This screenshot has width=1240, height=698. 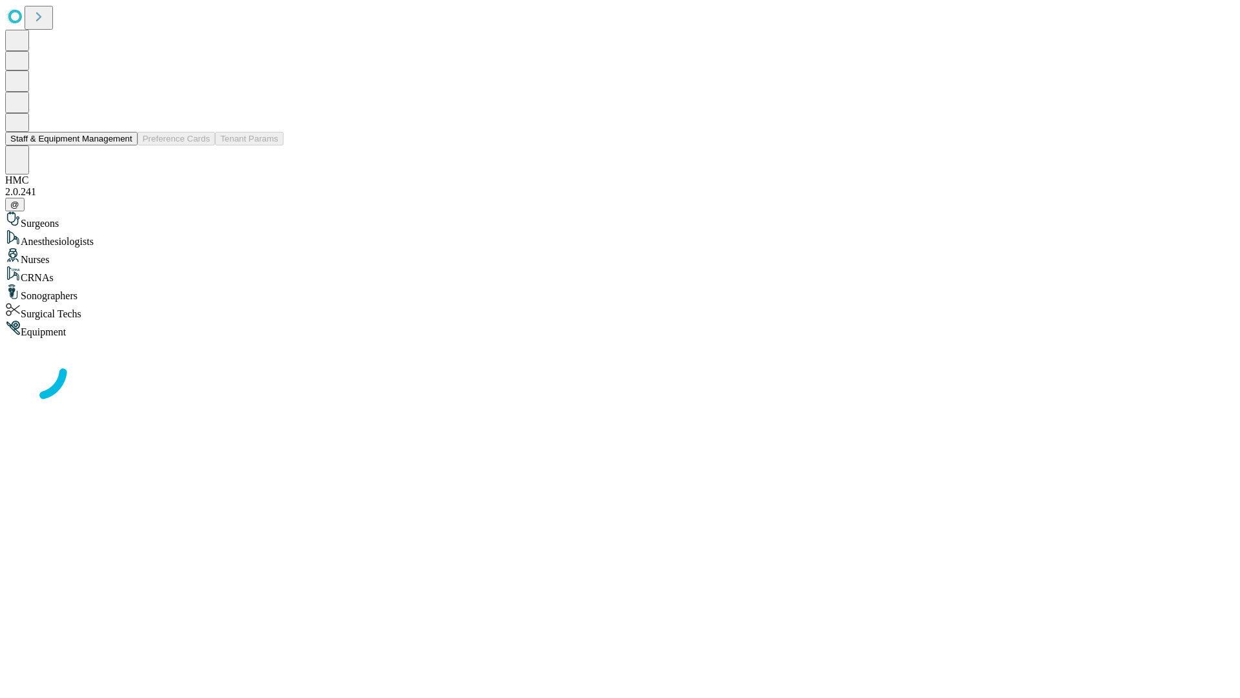 What do you see at coordinates (620, 293) in the screenshot?
I see `div: Sonographers` at bounding box center [620, 293].